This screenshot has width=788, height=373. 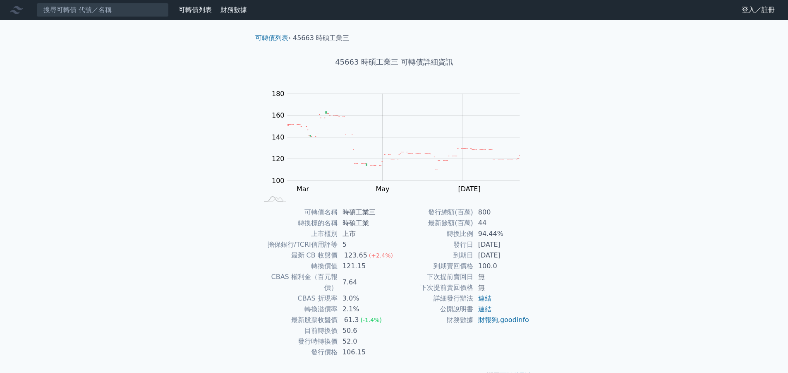 I want to click on span: (+2.4%), so click(x=381, y=255).